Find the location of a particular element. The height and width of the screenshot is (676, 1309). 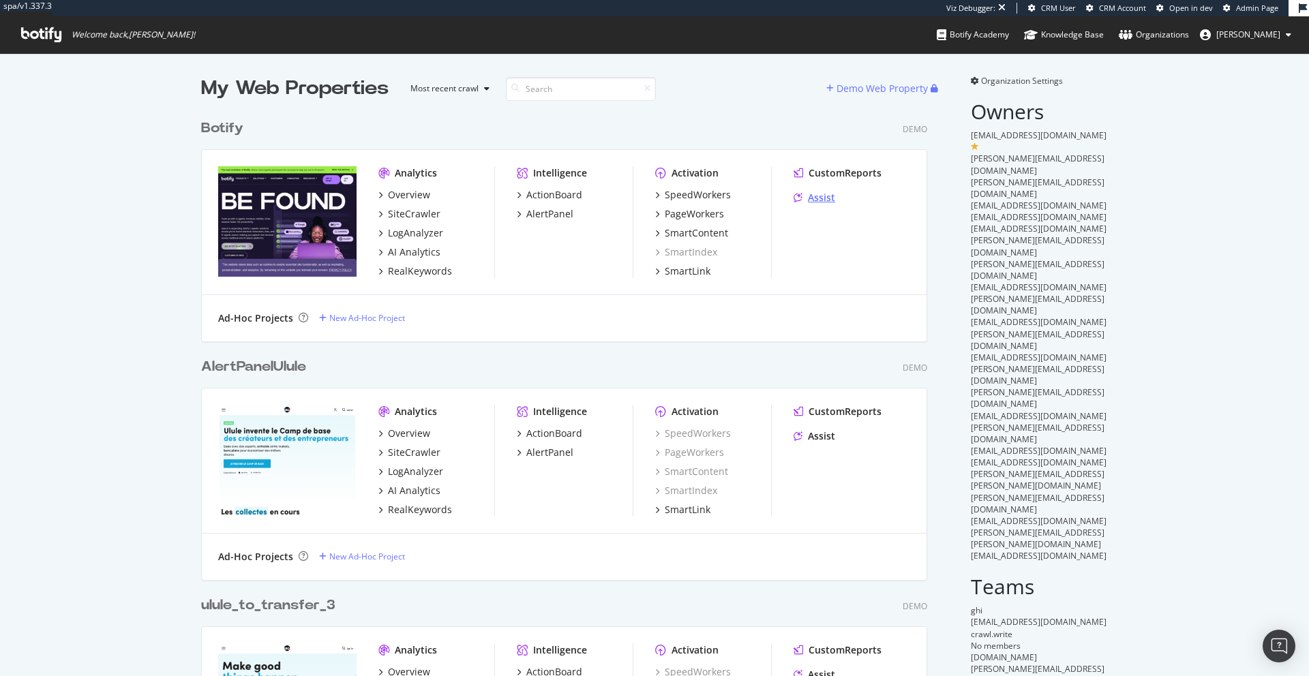

div: Most recent crawl is located at coordinates (445, 89).